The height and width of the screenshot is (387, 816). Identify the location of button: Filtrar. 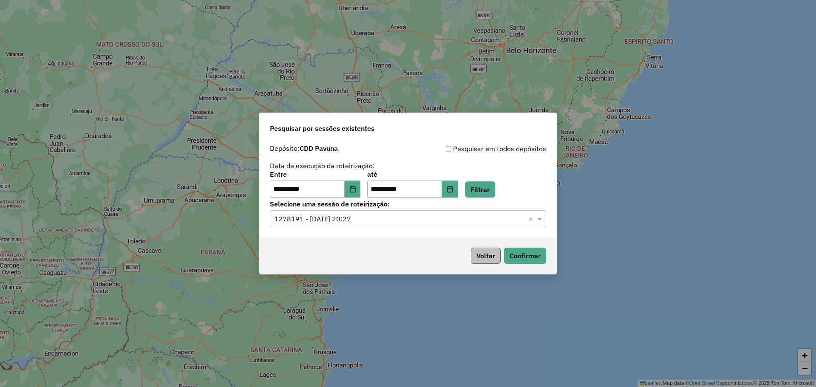
(480, 190).